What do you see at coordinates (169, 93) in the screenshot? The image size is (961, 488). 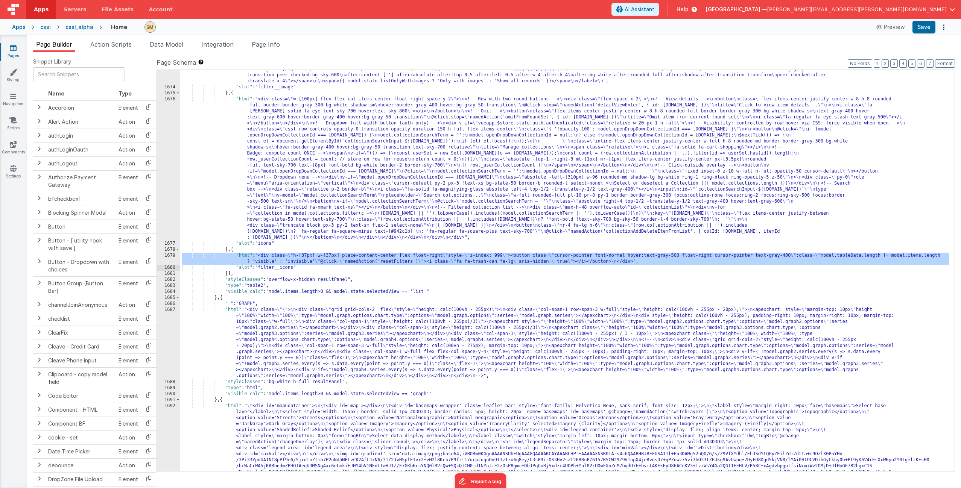 I see `div: 1675` at bounding box center [169, 93].